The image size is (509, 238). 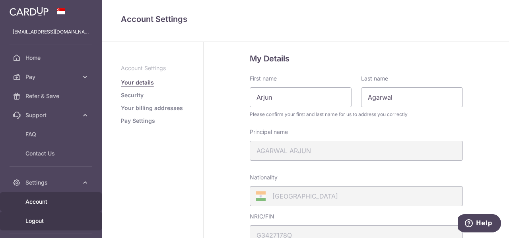 What do you see at coordinates (52, 153) in the screenshot?
I see `span: Contact Us` at bounding box center [52, 153].